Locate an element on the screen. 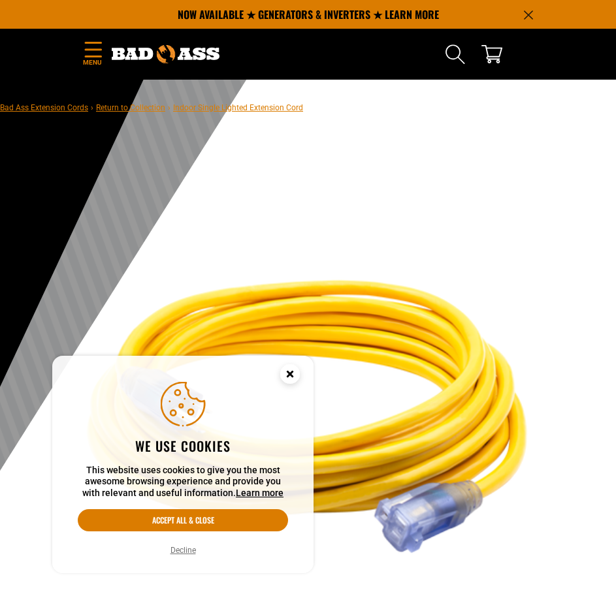 This screenshot has height=594, width=616. aside: Cookie Consent is located at coordinates (183, 465).